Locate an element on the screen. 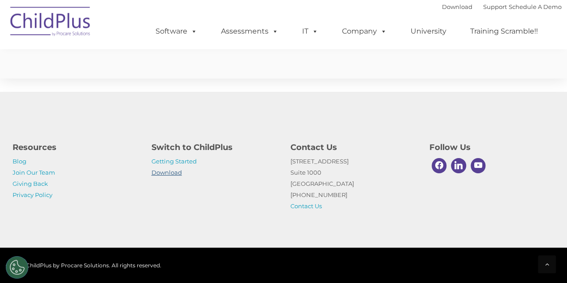 This screenshot has height=283, width=567. h4: Resources is located at coordinates (75, 147).